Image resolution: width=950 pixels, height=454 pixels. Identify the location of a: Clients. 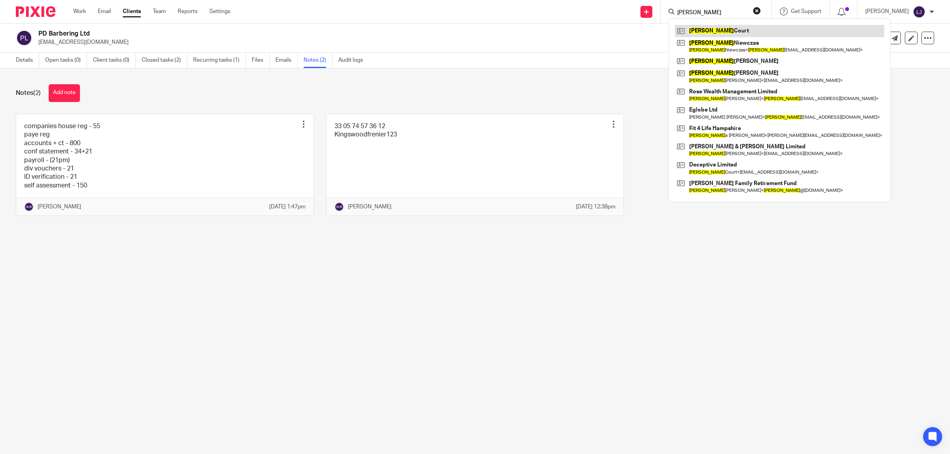
(132, 11).